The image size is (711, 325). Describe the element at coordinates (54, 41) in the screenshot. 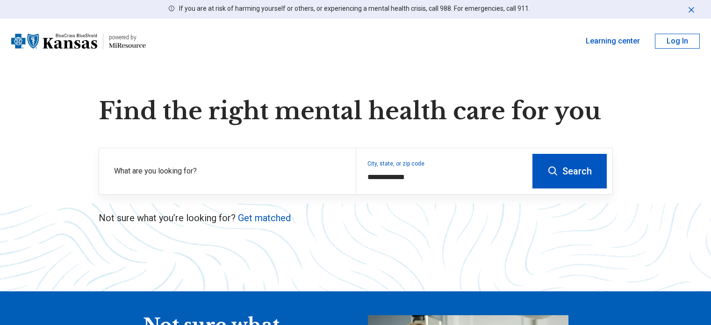

I see `img: Blue Cross Blue Shield Kansas` at that location.